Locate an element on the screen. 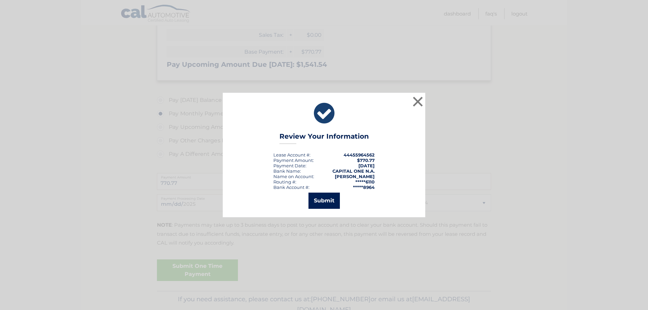  div: Bank Name: is located at coordinates (287, 171).